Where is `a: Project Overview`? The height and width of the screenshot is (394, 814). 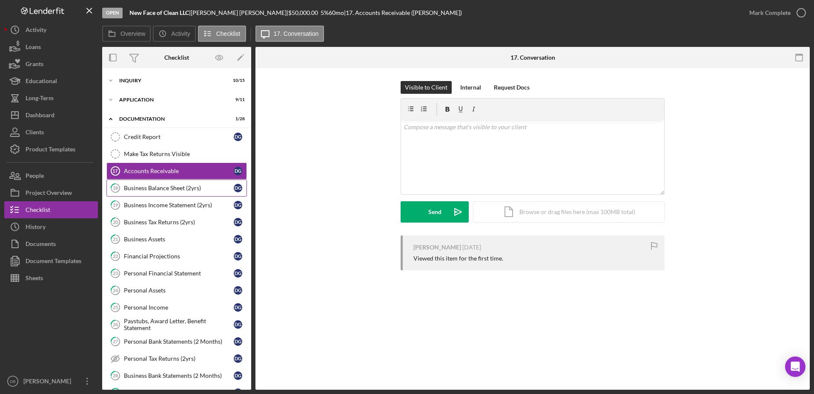 a: Project Overview is located at coordinates (51, 193).